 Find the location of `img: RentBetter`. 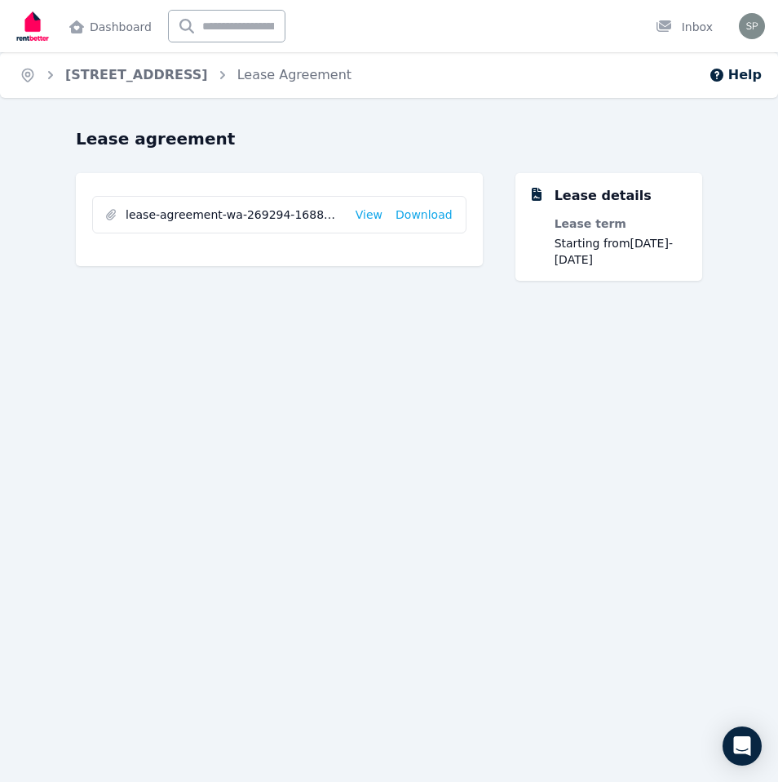

img: RentBetter is located at coordinates (33, 26).